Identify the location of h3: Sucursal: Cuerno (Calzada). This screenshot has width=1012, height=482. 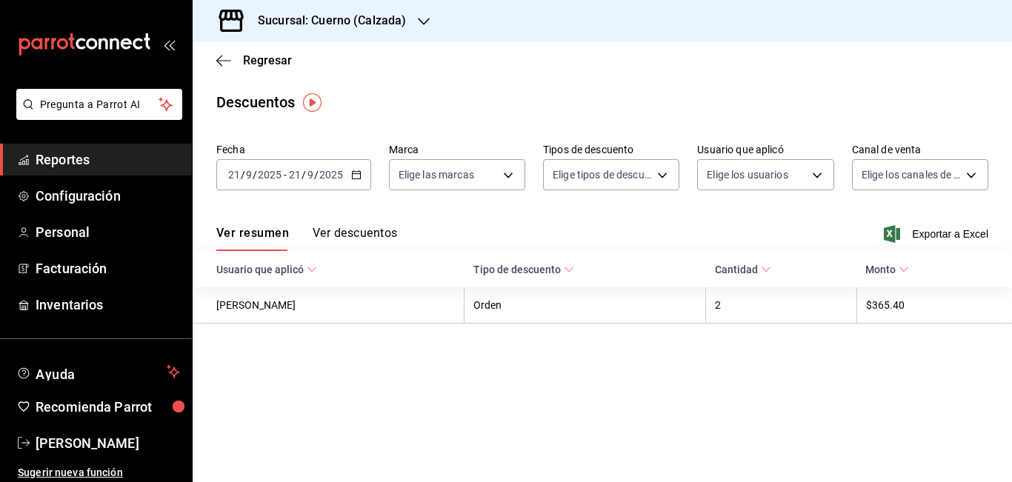
(326, 21).